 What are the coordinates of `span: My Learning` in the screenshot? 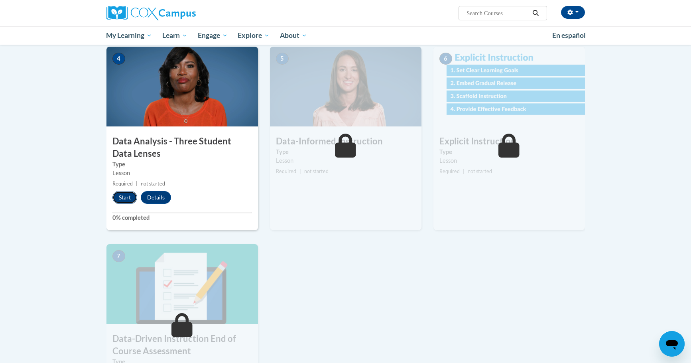 It's located at (129, 35).